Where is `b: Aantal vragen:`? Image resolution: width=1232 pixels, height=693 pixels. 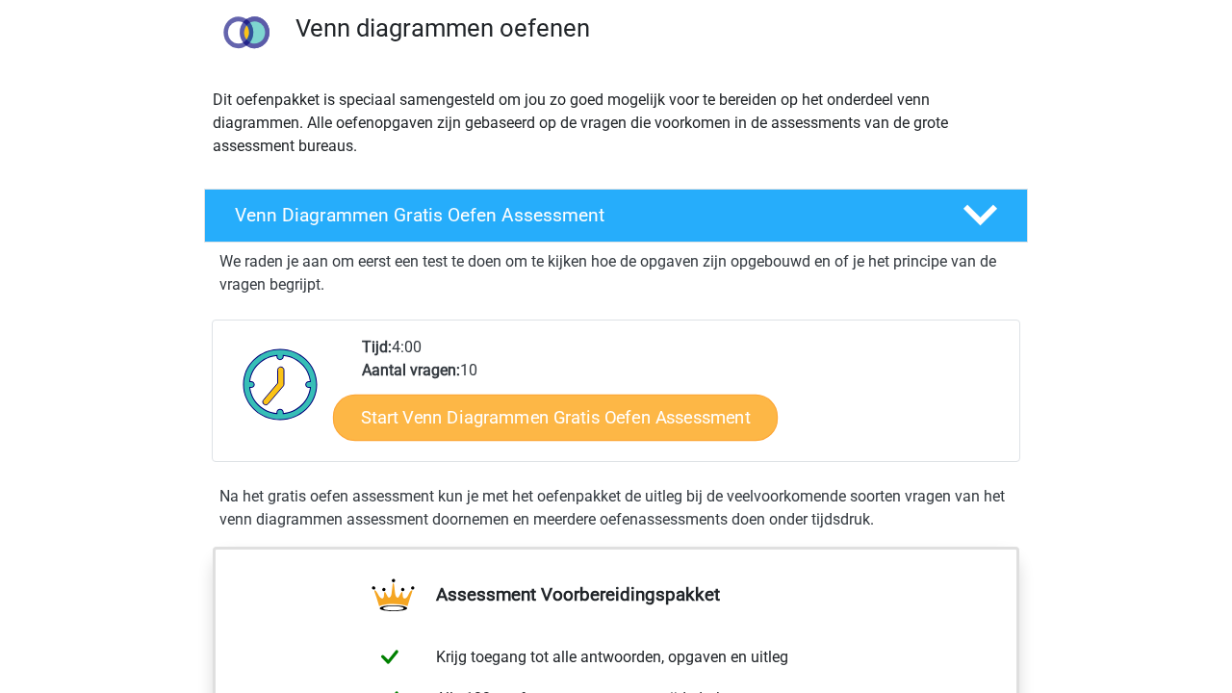 b: Aantal vragen: is located at coordinates (411, 370).